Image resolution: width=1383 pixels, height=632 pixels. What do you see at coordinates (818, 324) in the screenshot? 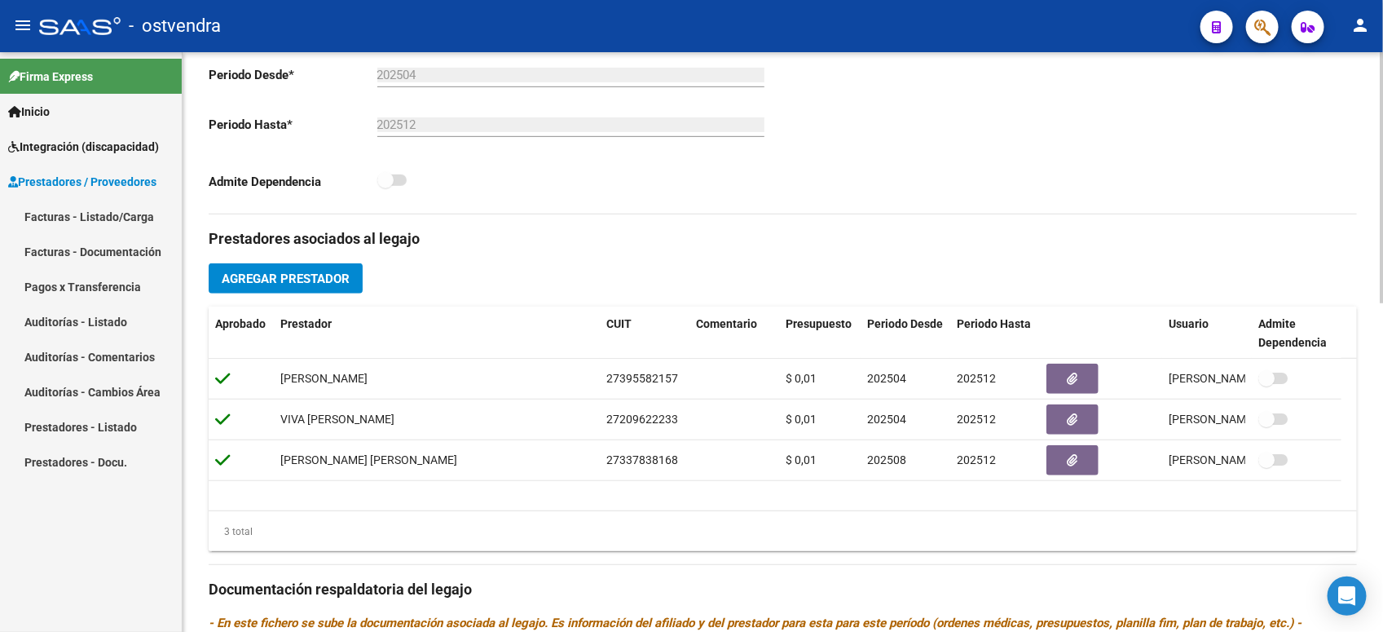
I see `span: Presupuesto` at bounding box center [818, 324].